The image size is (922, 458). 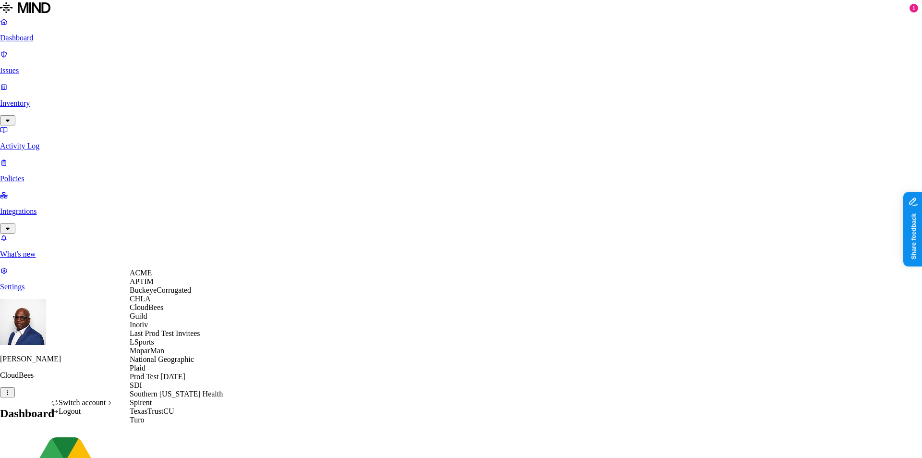 What do you see at coordinates (142, 342) in the screenshot?
I see `span: LSports` at bounding box center [142, 342].